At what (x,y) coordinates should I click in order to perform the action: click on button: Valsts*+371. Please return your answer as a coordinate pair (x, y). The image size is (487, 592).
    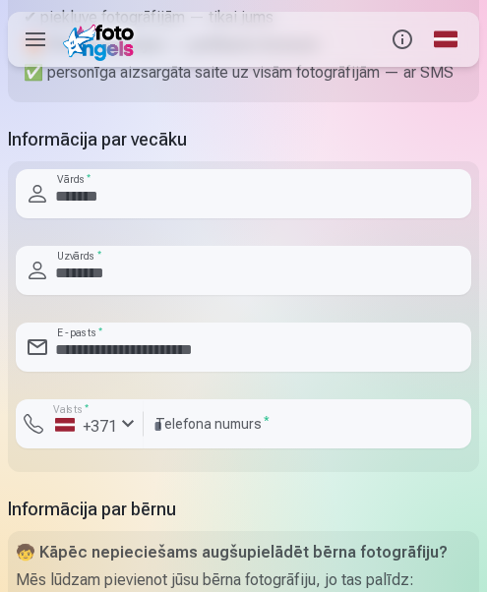
    Looking at the image, I should click on (80, 424).